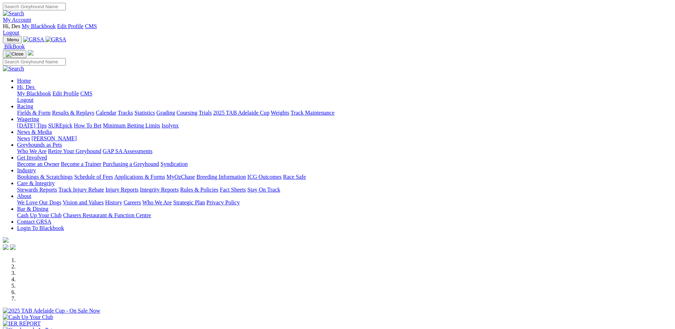 The image size is (675, 329). I want to click on a: About, so click(24, 196).